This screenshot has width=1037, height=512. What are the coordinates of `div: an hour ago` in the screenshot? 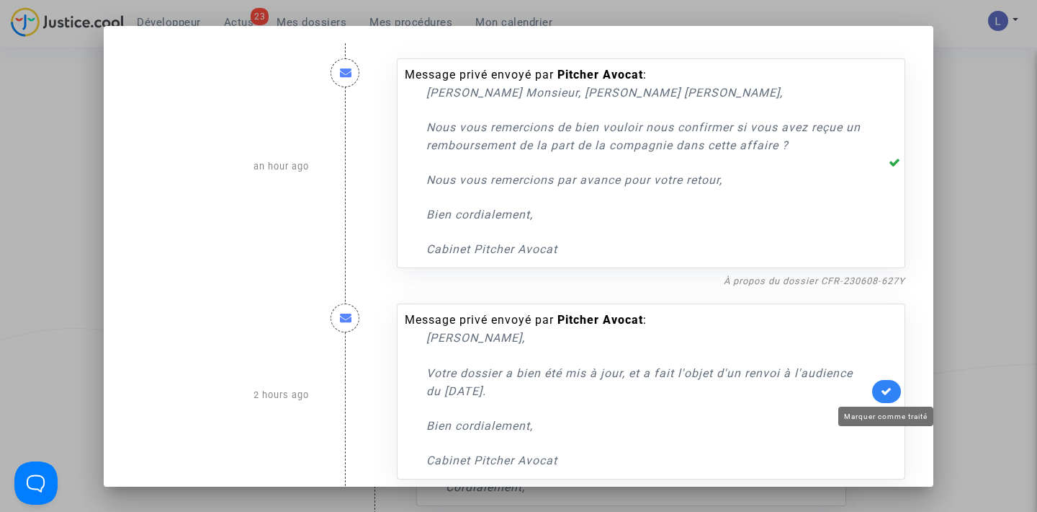 It's located at (220, 166).